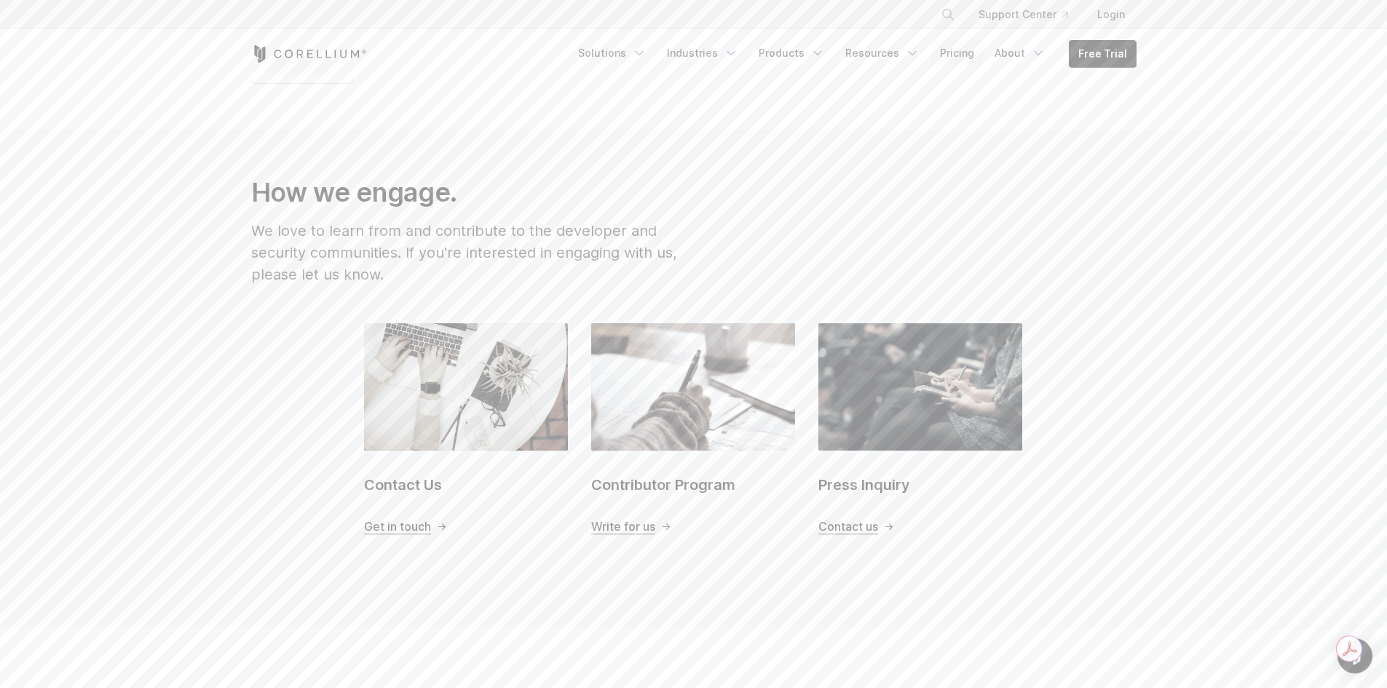  What do you see at coordinates (465, 192) in the screenshot?
I see `h2: How we engage.` at bounding box center [465, 192].